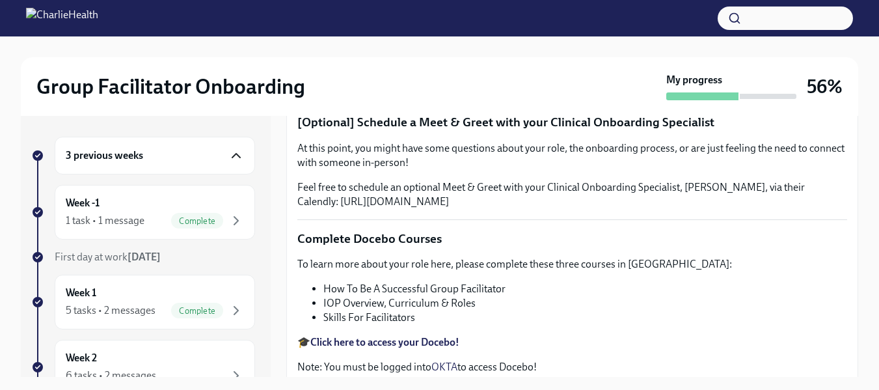  I want to click on a: OKTA, so click(444, 366).